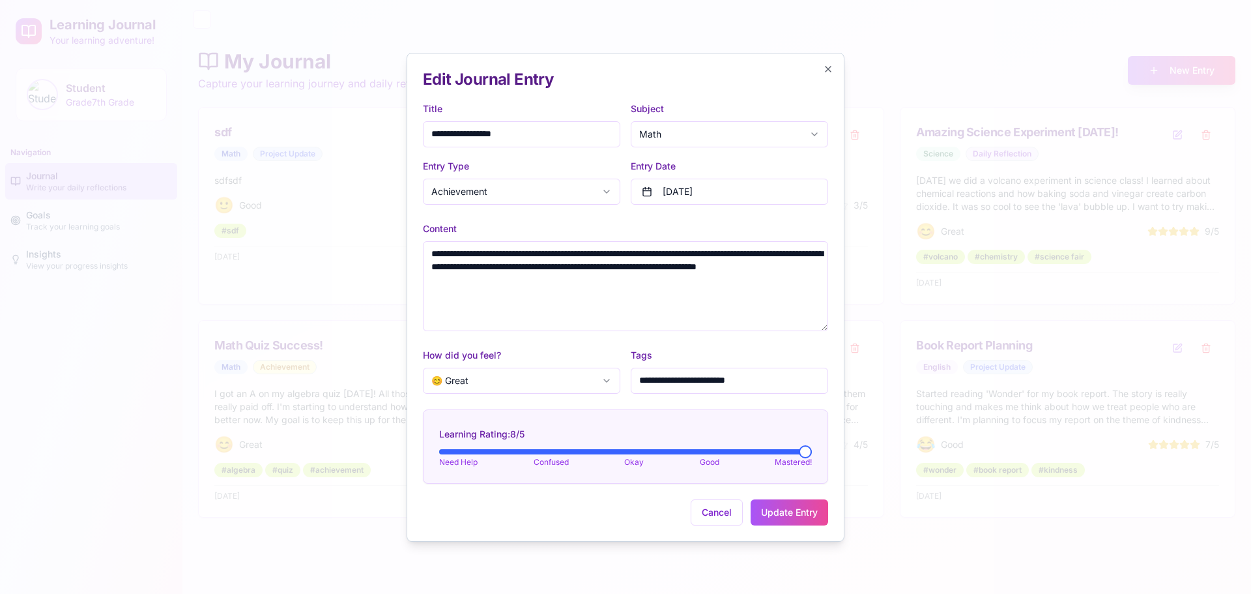 This screenshot has height=594, width=1251. What do you see at coordinates (789, 512) in the screenshot?
I see `button: Update Entry` at bounding box center [789, 512].